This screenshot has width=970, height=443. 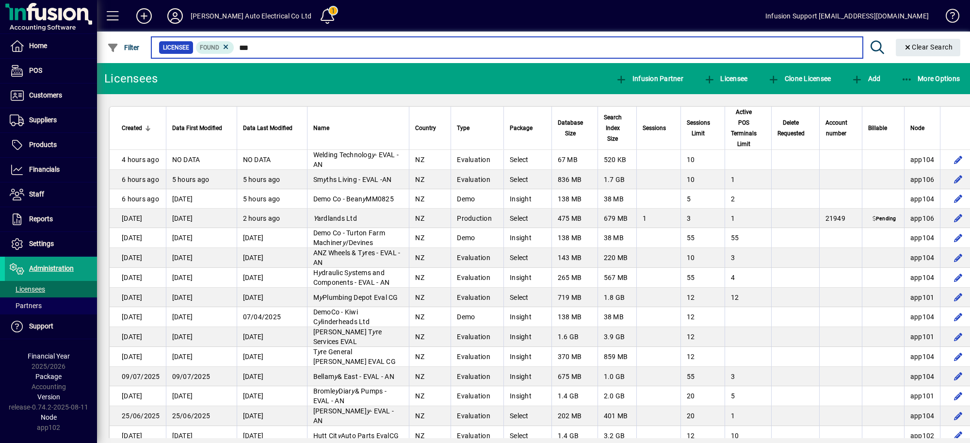 What do you see at coordinates (574, 258) in the screenshot?
I see `td: 143 MB` at bounding box center [574, 258].